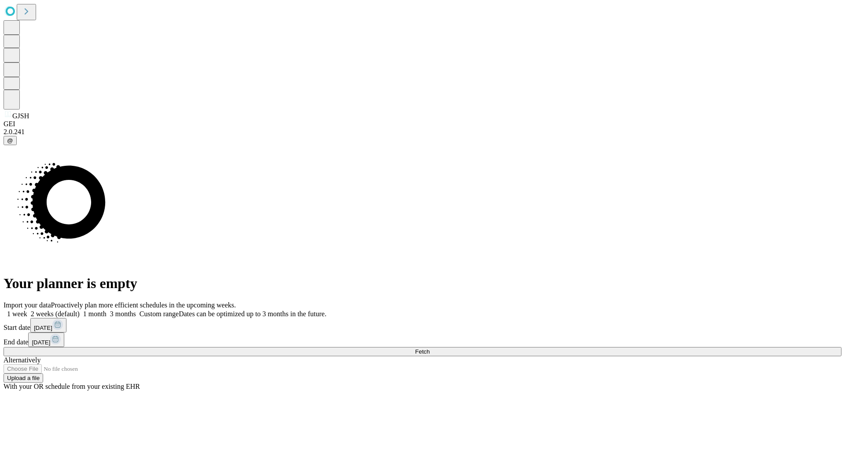 The height and width of the screenshot is (475, 845). Describe the element at coordinates (252, 314) in the screenshot. I see `span: Dates can be optimized up to 3 months in the future.` at that location.